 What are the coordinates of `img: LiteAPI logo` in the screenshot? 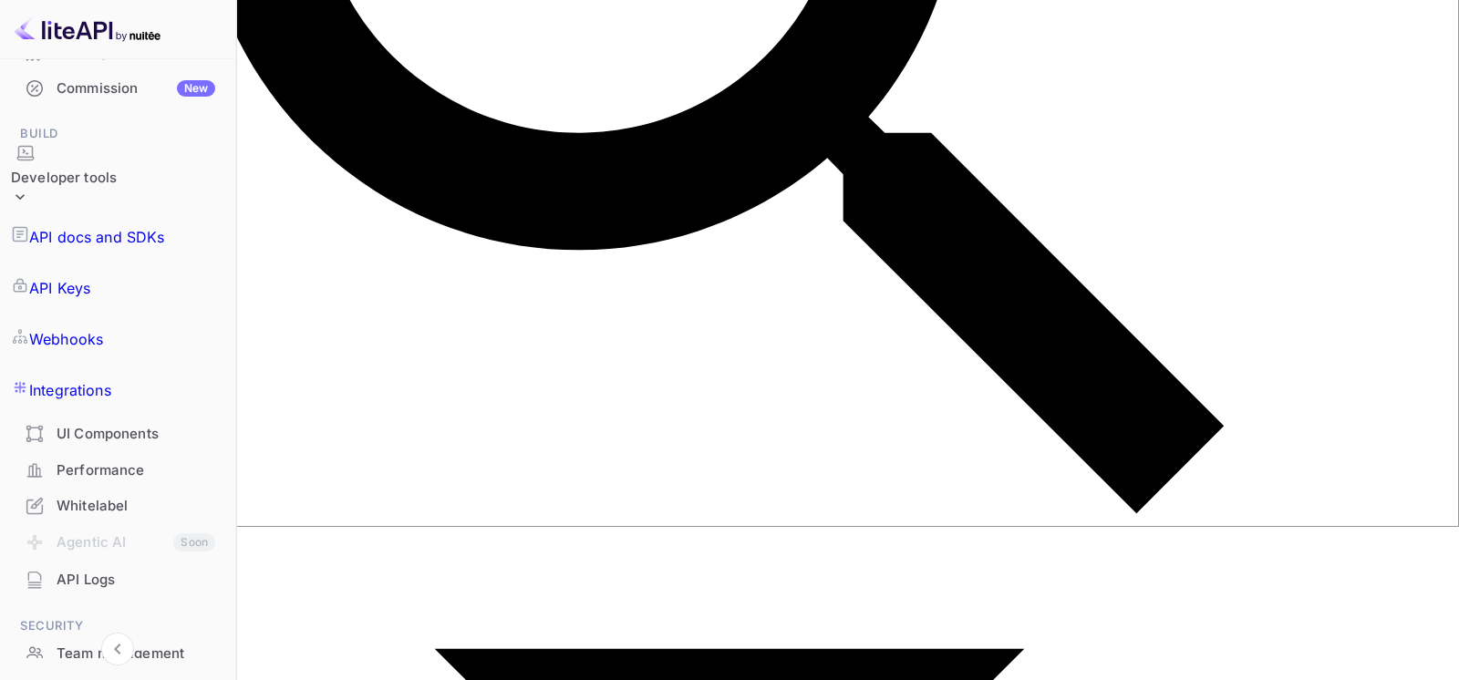 It's located at (88, 29).